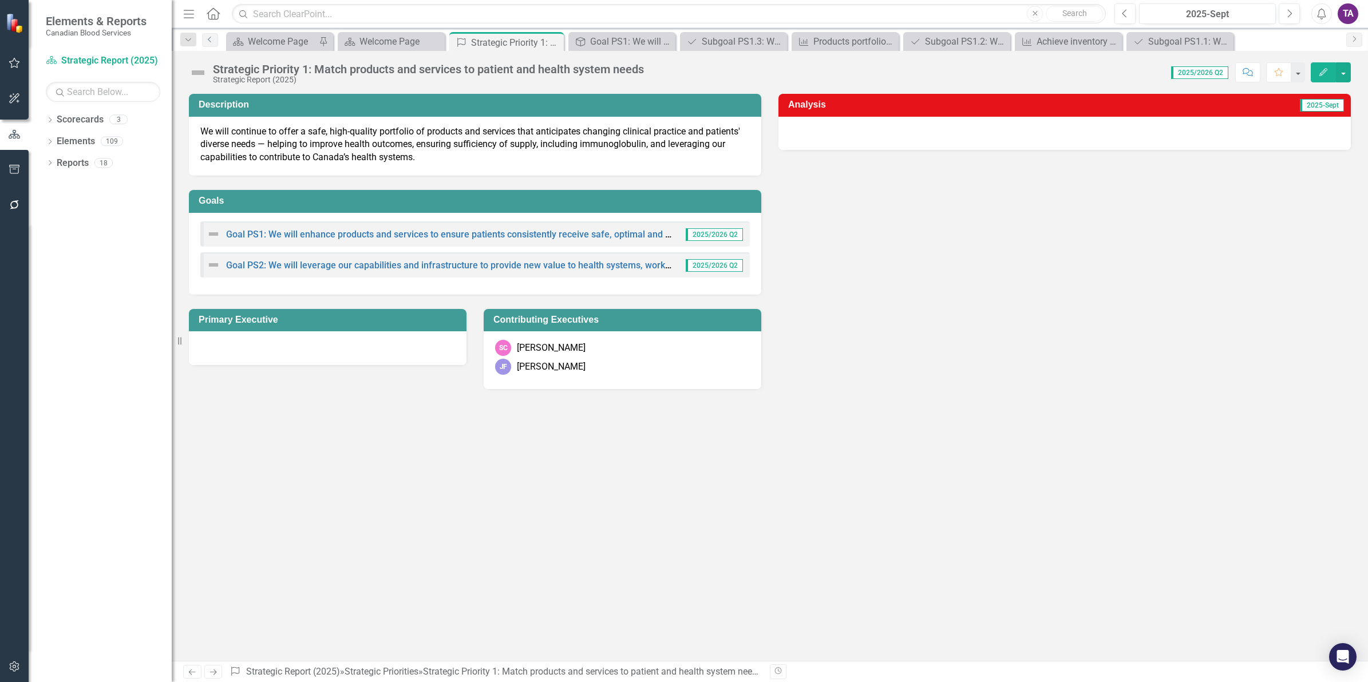  Describe the element at coordinates (733, 41) in the screenshot. I see `a: Subgoal PS1.3: We will have a scalable portfolio of products and services that evolves to include...` at that location.